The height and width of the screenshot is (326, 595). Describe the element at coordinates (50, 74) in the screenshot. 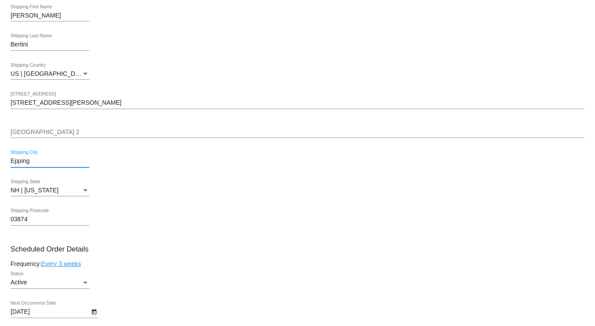

I see `mat-select: Shipping Country` at that location.